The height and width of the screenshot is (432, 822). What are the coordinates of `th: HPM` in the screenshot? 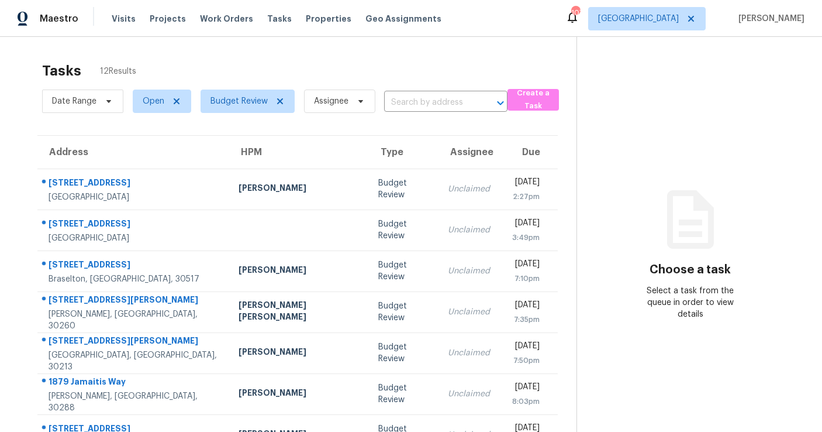 It's located at (299, 152).